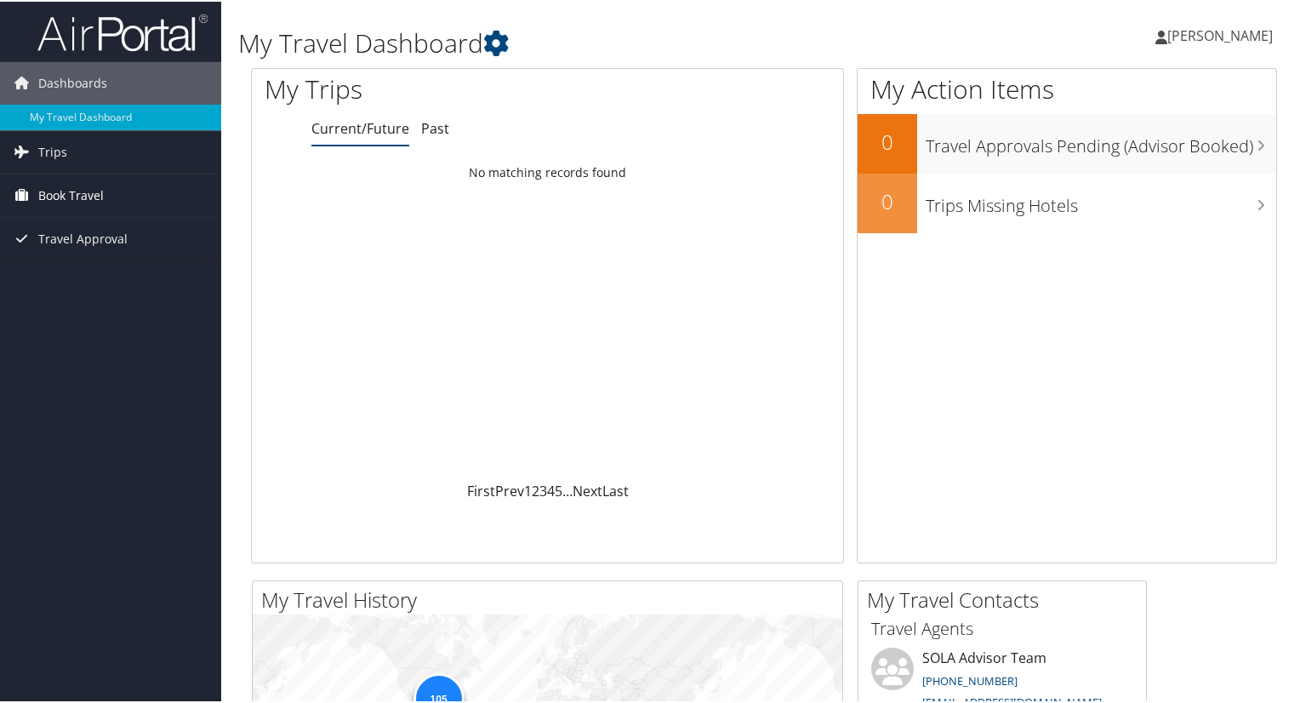 The image size is (1300, 703). I want to click on a: 0Travel Approvals Pending (Advisor Booked), so click(1067, 142).